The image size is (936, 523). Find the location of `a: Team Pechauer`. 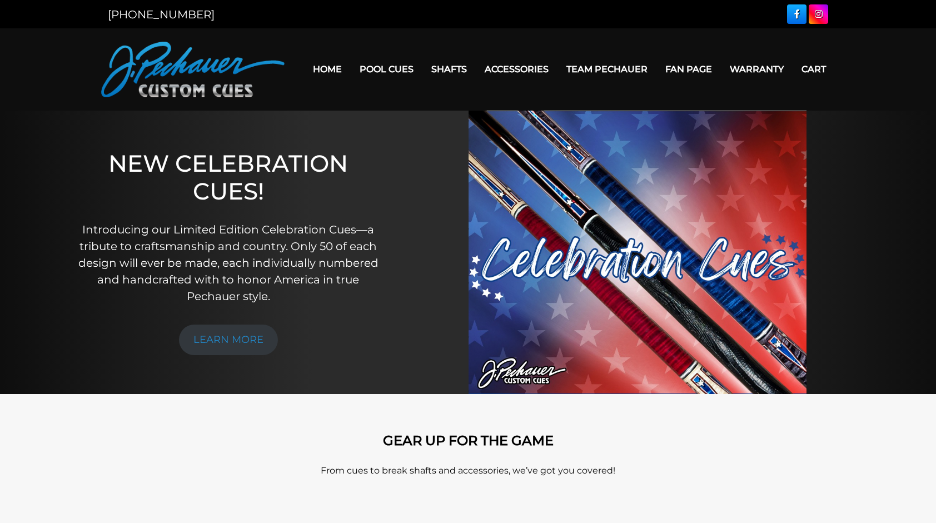

a: Team Pechauer is located at coordinates (607, 69).